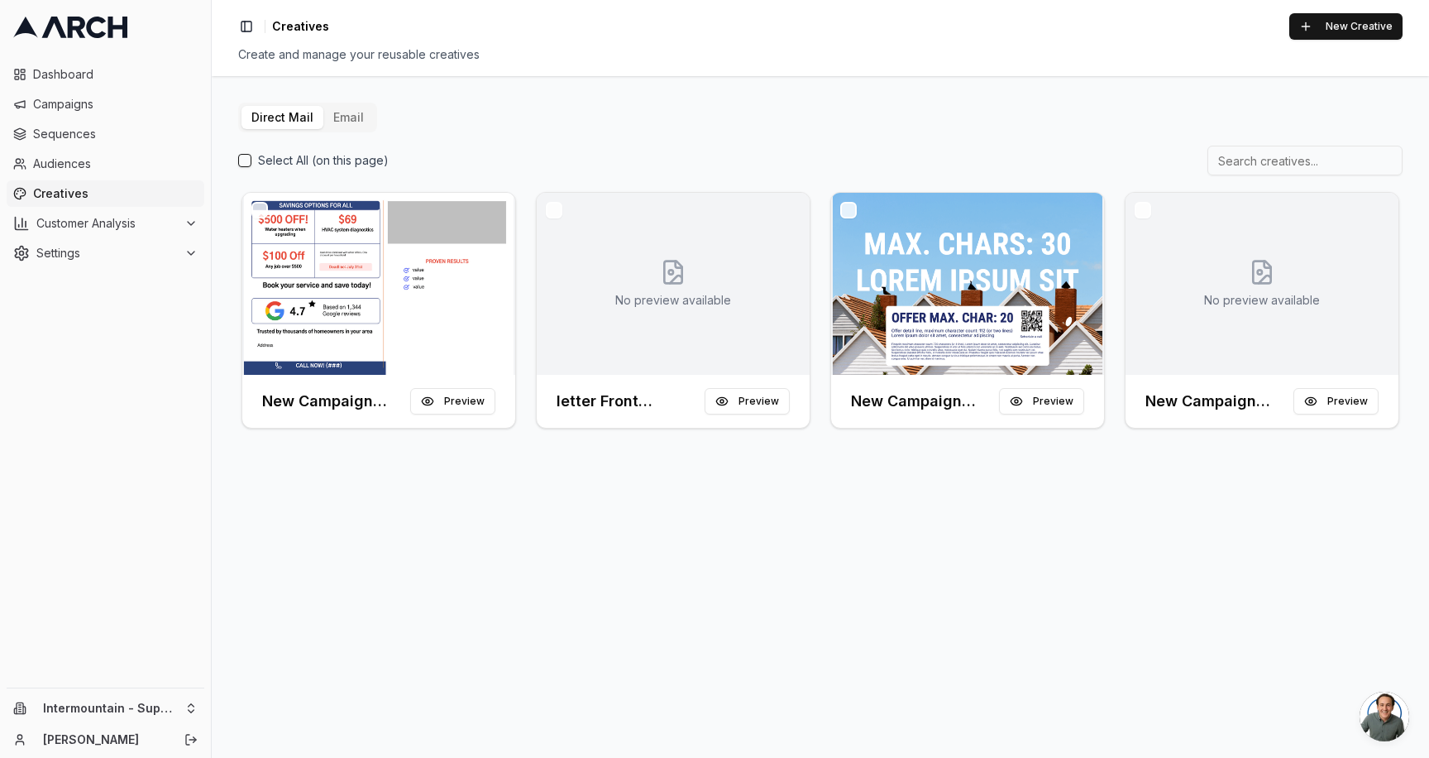  What do you see at coordinates (105, 253) in the screenshot?
I see `button: Settings` at bounding box center [105, 253].